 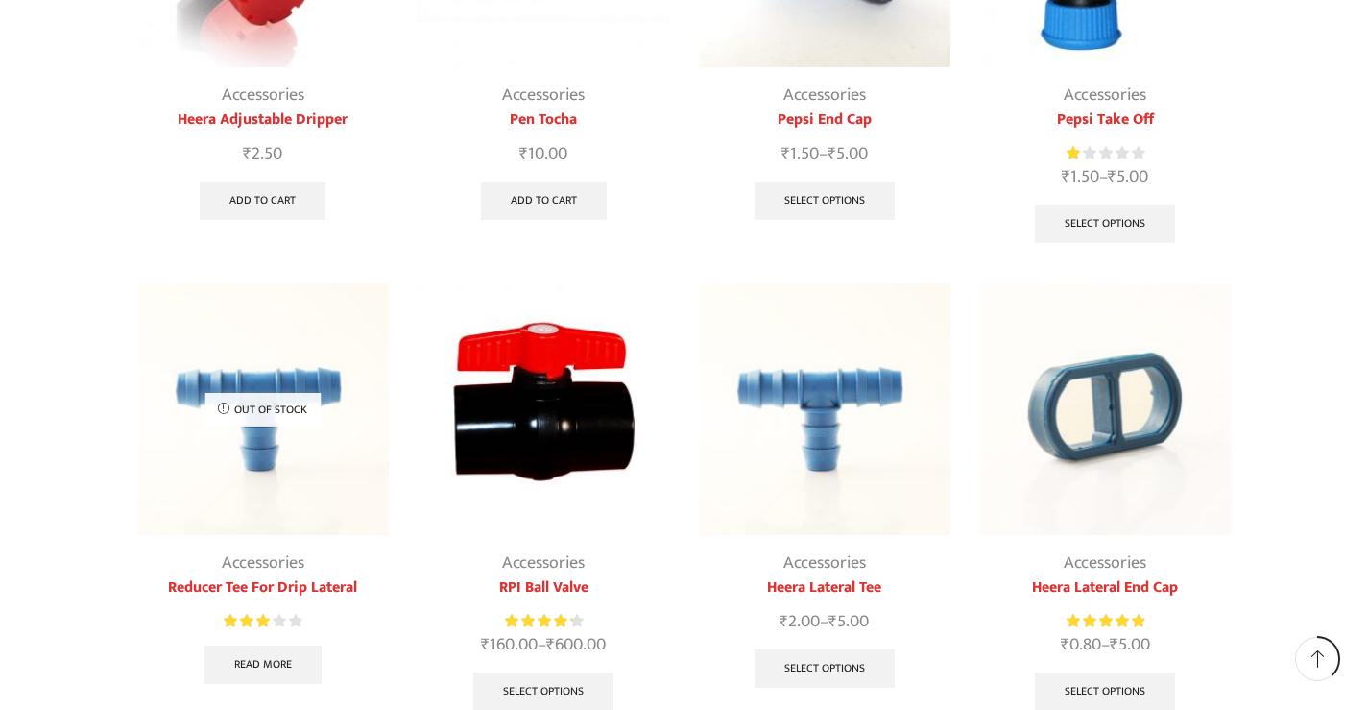 I want to click on bdi: 2.00, so click(x=800, y=621).